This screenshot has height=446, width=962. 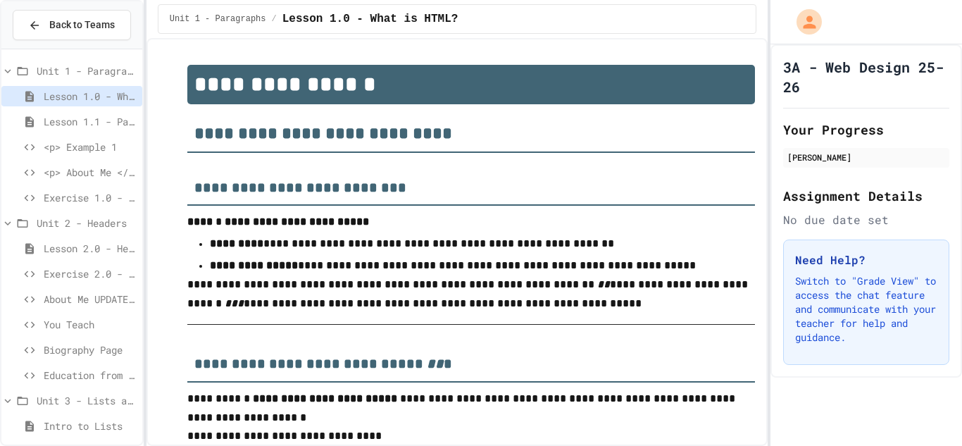 I want to click on span: Lesson 1.1 - Paragraphs, so click(x=90, y=121).